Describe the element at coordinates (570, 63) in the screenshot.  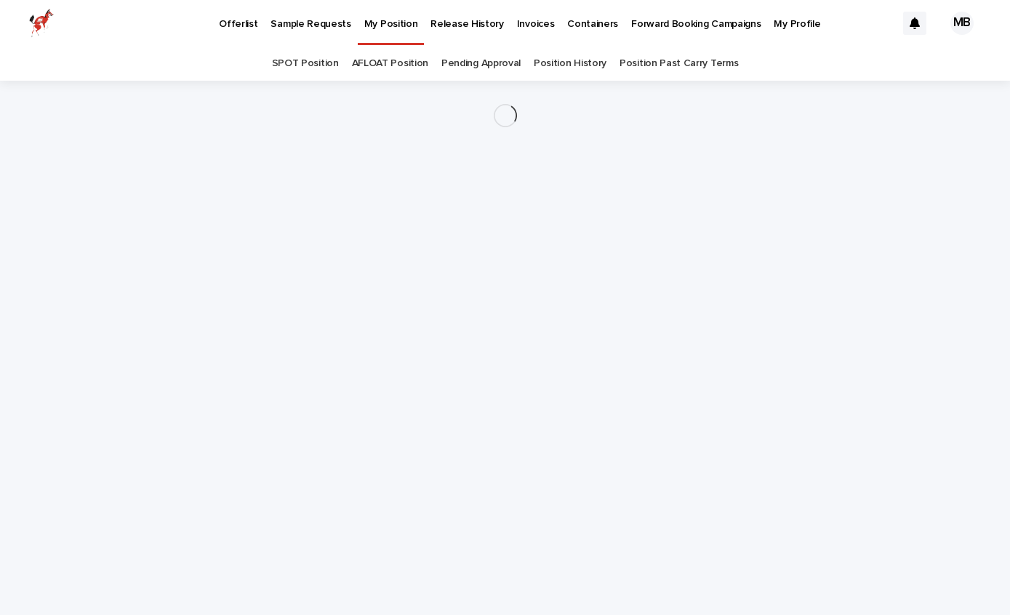
I see `a: Position History` at that location.